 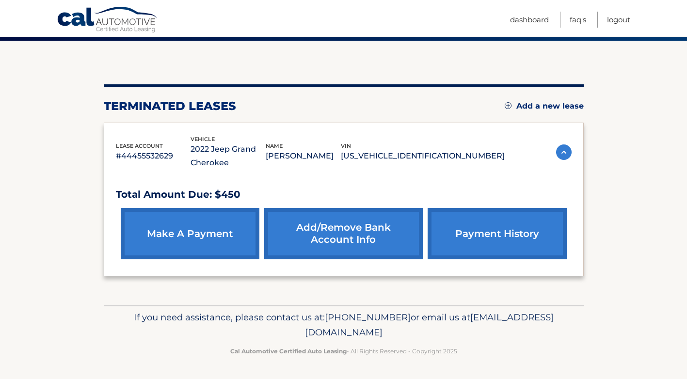 I want to click on a: Logout, so click(x=618, y=19).